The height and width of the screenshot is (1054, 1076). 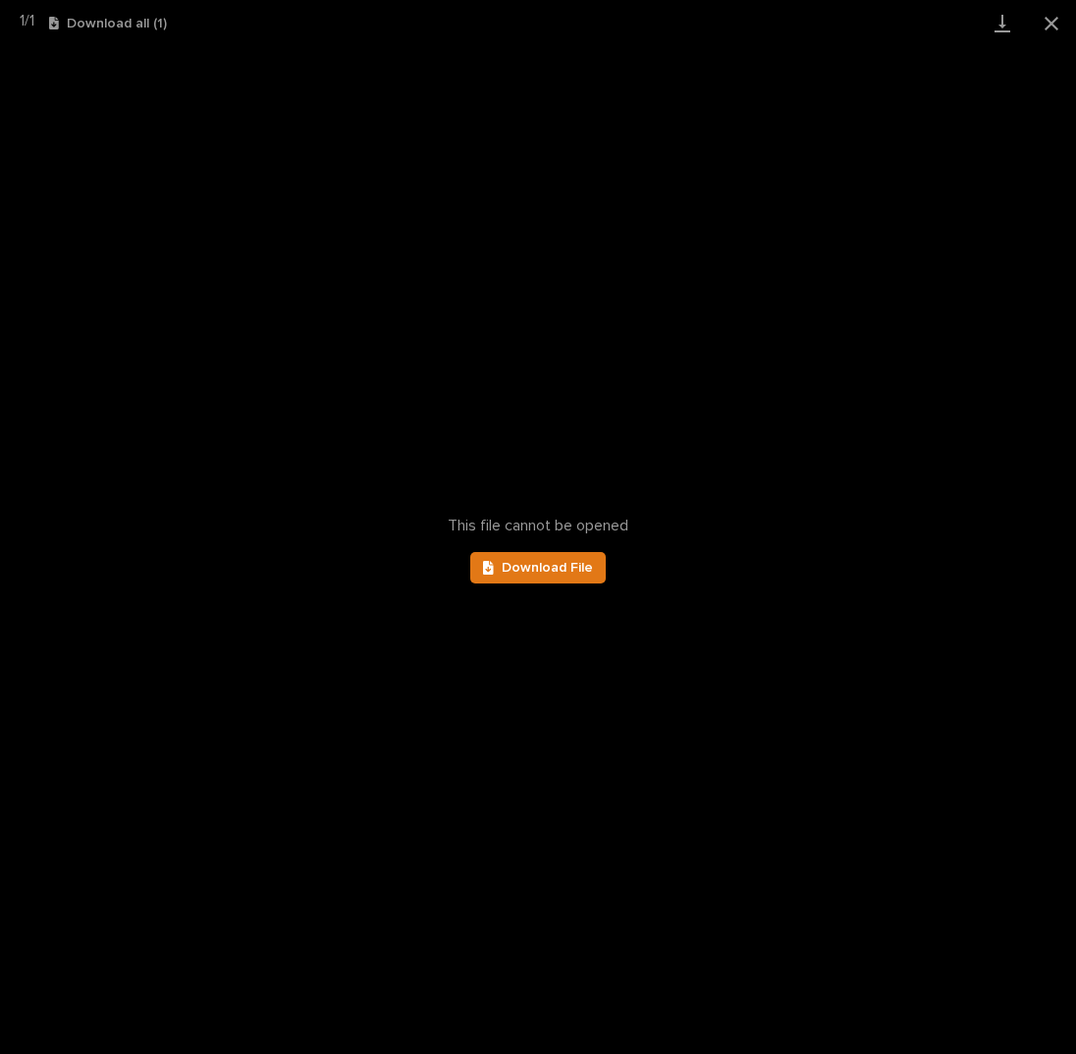 What do you see at coordinates (547, 568) in the screenshot?
I see `span: Download File` at bounding box center [547, 568].